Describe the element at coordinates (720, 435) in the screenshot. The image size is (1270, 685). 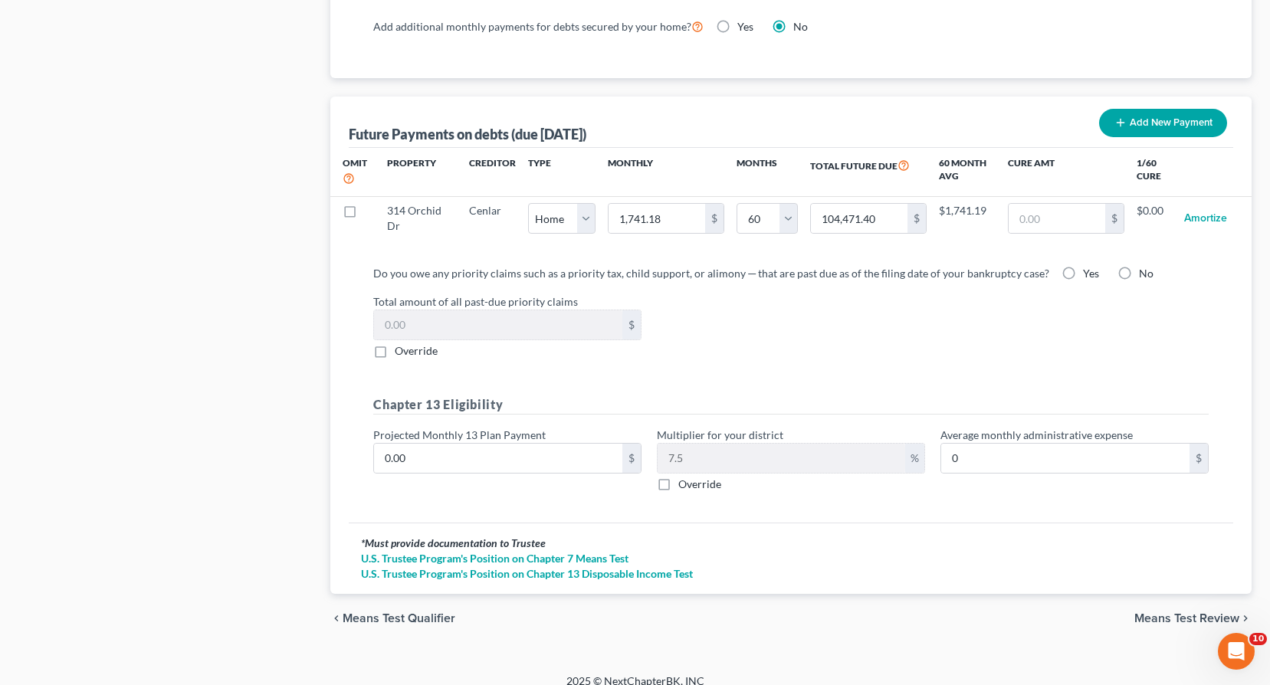
I see `label: Multiplier for your district` at that location.